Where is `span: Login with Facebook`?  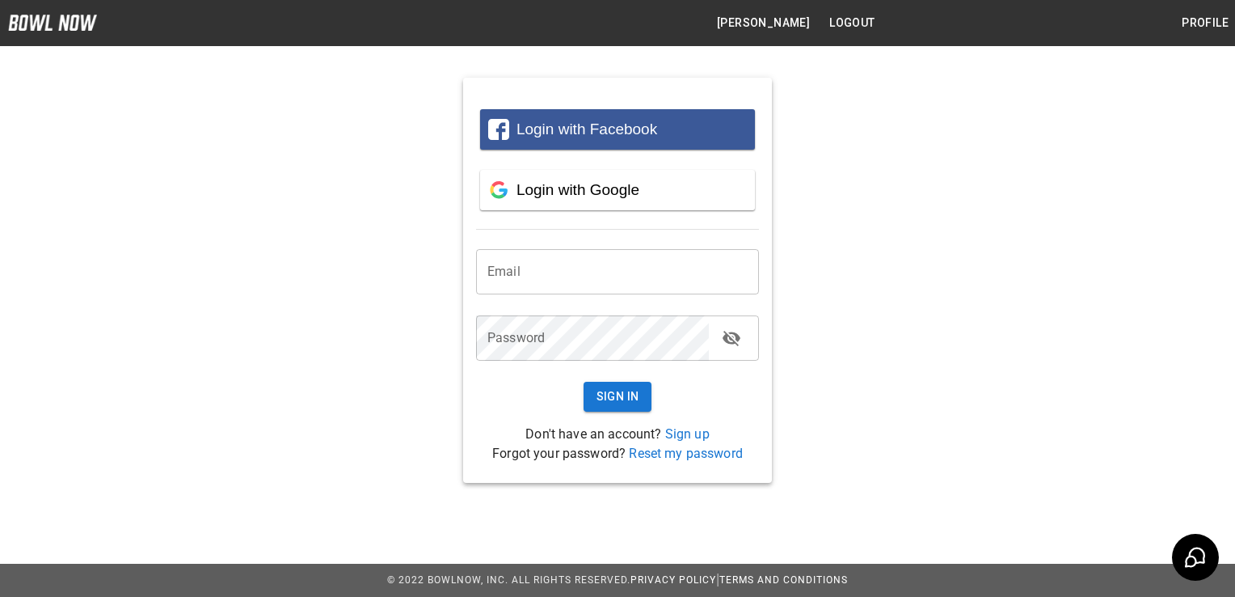
span: Login with Facebook is located at coordinates (587, 129).